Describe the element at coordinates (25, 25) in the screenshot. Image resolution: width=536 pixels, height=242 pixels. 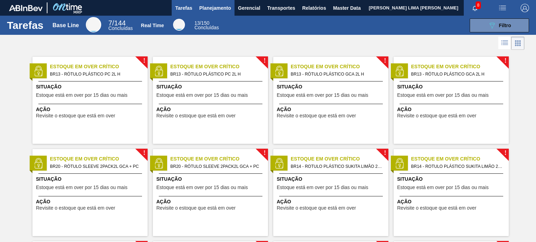
I see `h1: Tarefas` at that location.